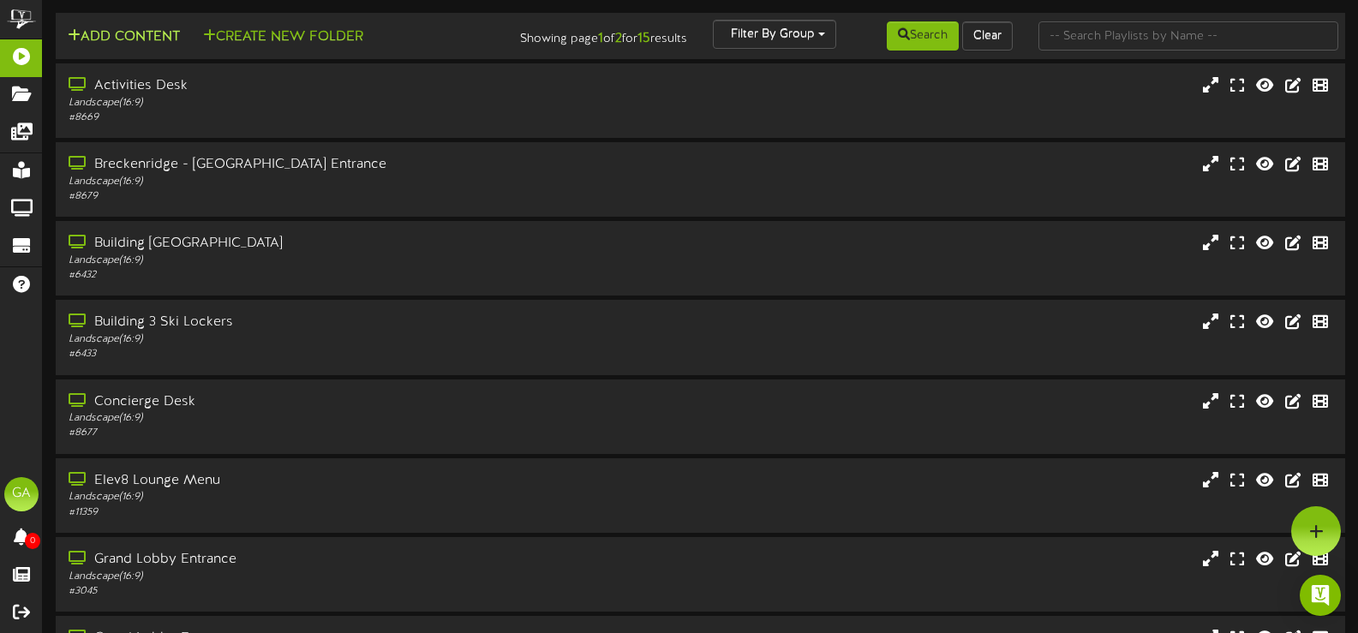 This screenshot has height=633, width=1358. I want to click on div: Open Intercom Messenger, so click(1320, 595).